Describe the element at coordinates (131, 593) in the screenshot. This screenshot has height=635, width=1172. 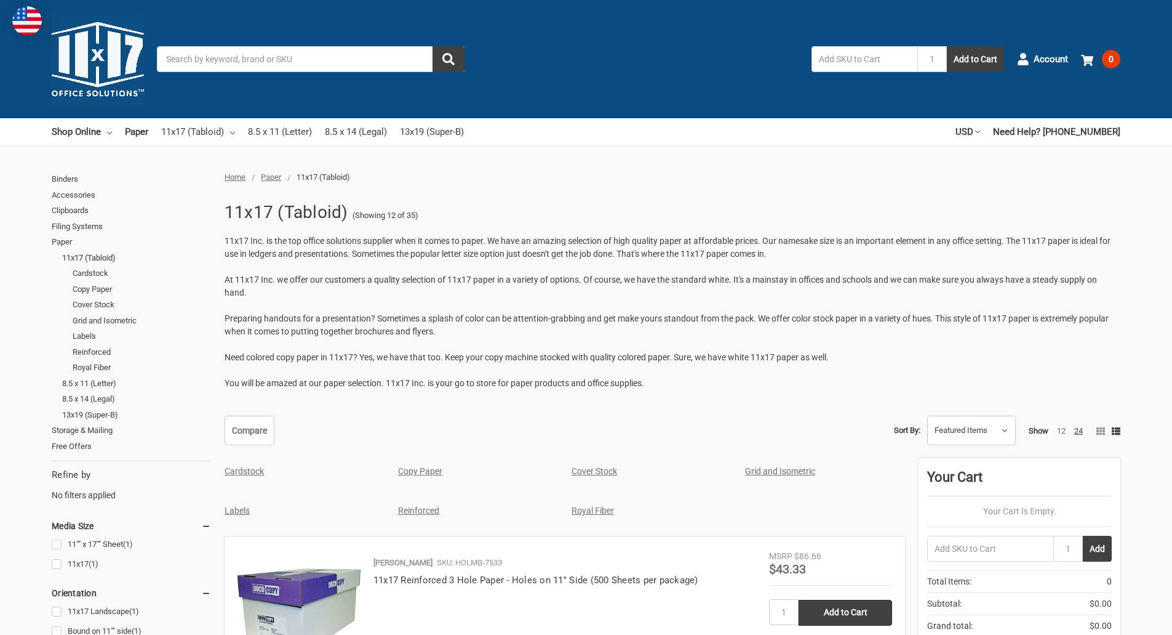
I see `h5: Orientation` at that location.